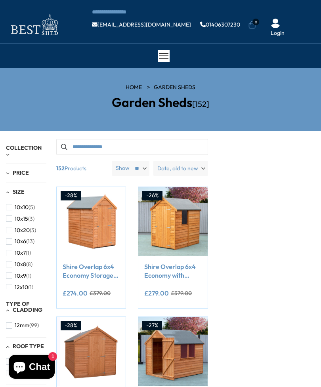 This screenshot has height=387, width=321. I want to click on span: 10x7, so click(20, 253).